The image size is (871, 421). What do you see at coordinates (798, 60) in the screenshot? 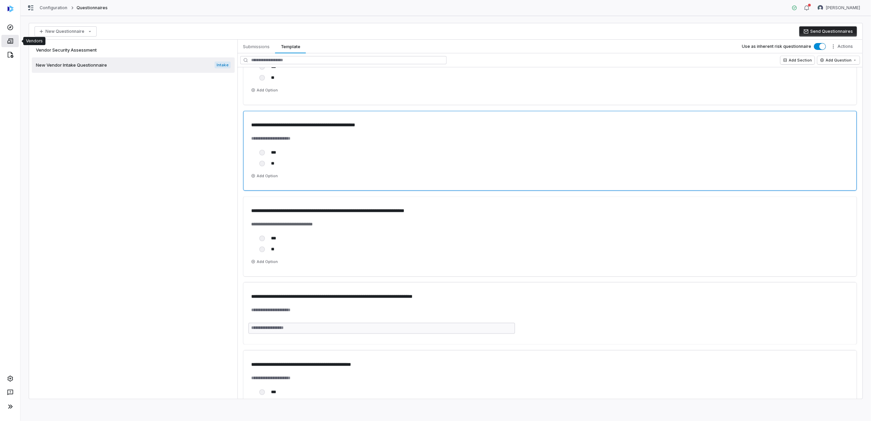
I see `button: Add Section` at bounding box center [798, 60].